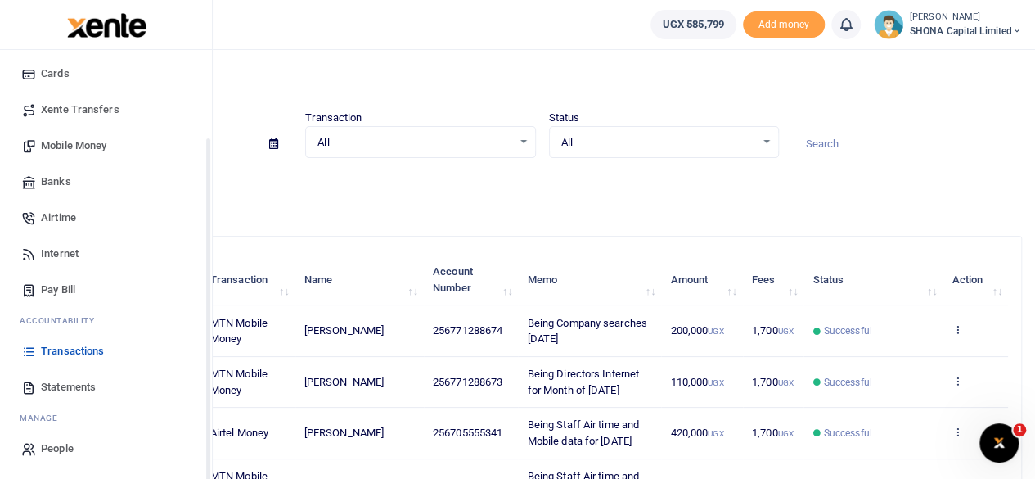 Image resolution: width=1035 pixels, height=479 pixels. Describe the element at coordinates (106, 25) in the screenshot. I see `img: logo-large` at that location.